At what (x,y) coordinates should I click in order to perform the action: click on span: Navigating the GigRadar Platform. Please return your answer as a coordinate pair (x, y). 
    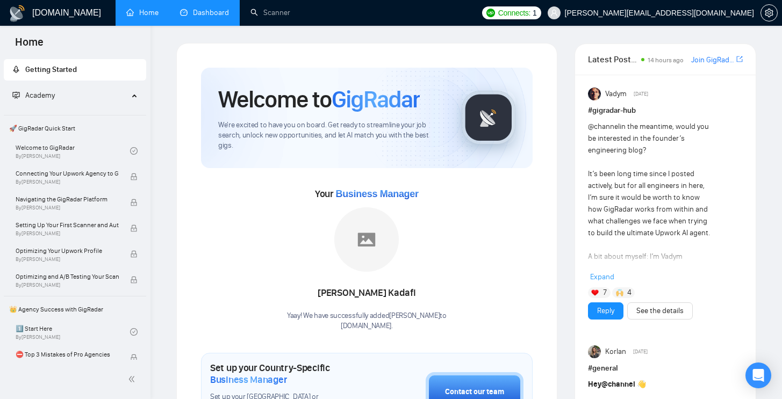
    Looking at the image, I should click on (67, 199).